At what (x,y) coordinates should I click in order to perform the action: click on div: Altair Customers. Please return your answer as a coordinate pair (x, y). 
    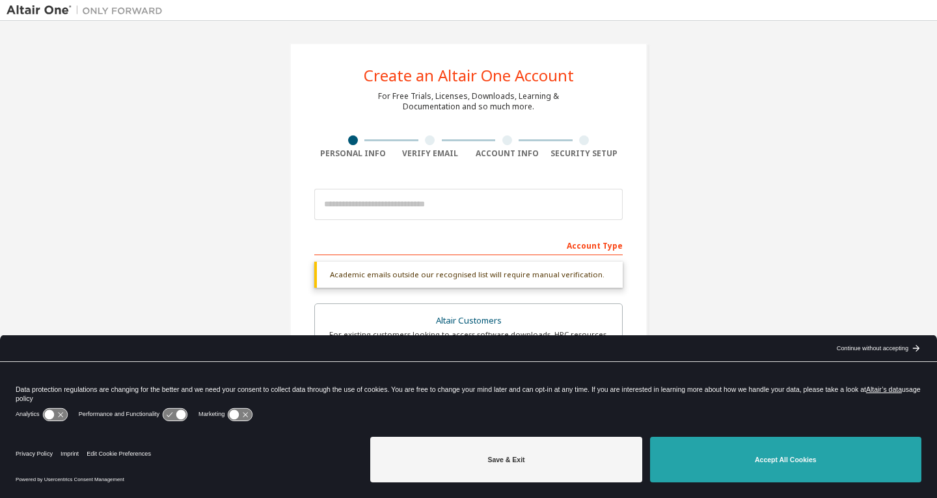
    Looking at the image, I should click on (468, 321).